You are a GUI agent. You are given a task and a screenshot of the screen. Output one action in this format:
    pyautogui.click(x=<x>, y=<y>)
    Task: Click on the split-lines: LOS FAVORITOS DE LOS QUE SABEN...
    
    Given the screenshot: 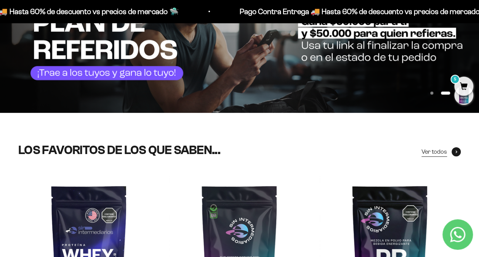 What is the action you would take?
    pyautogui.click(x=119, y=150)
    